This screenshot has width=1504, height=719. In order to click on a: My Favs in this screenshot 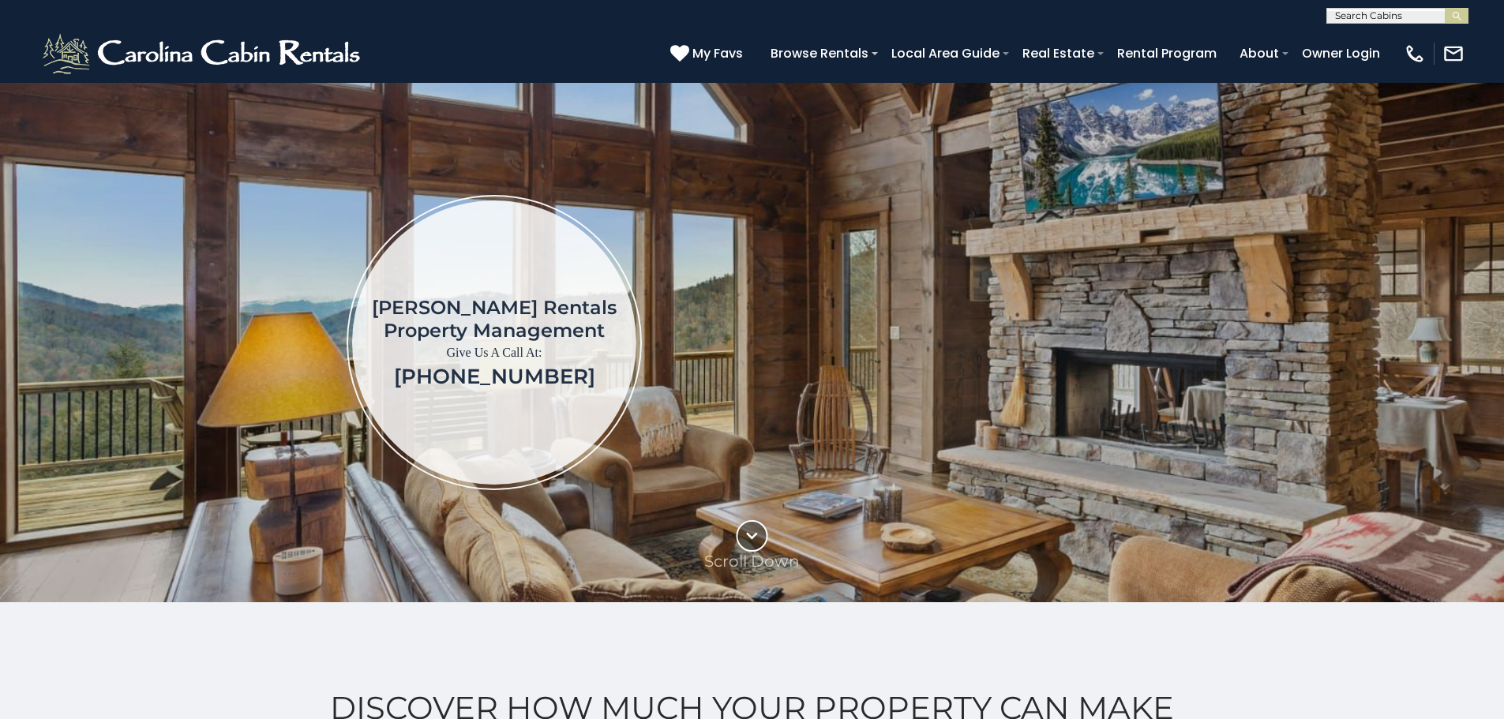, I will do `click(708, 54)`.